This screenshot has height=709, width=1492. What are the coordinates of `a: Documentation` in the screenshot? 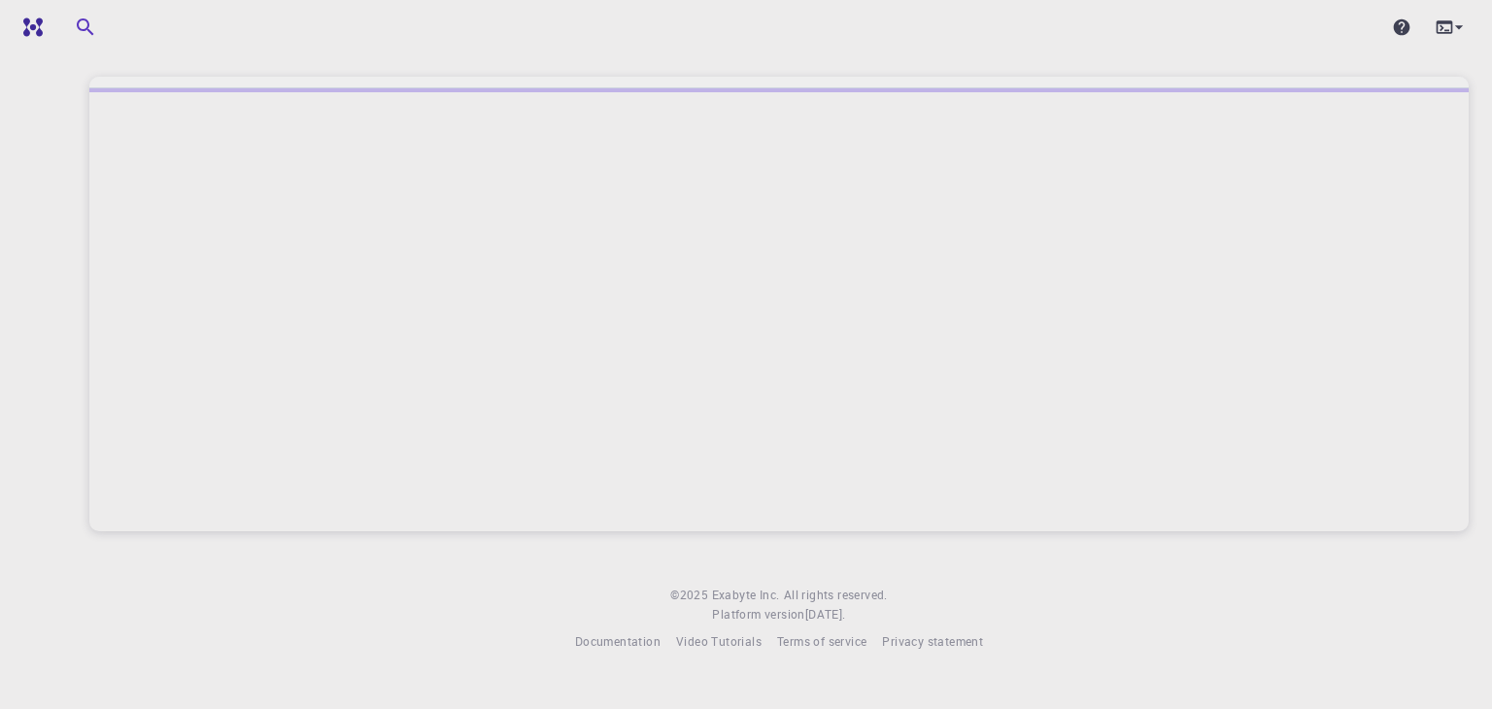 It's located at (618, 642).